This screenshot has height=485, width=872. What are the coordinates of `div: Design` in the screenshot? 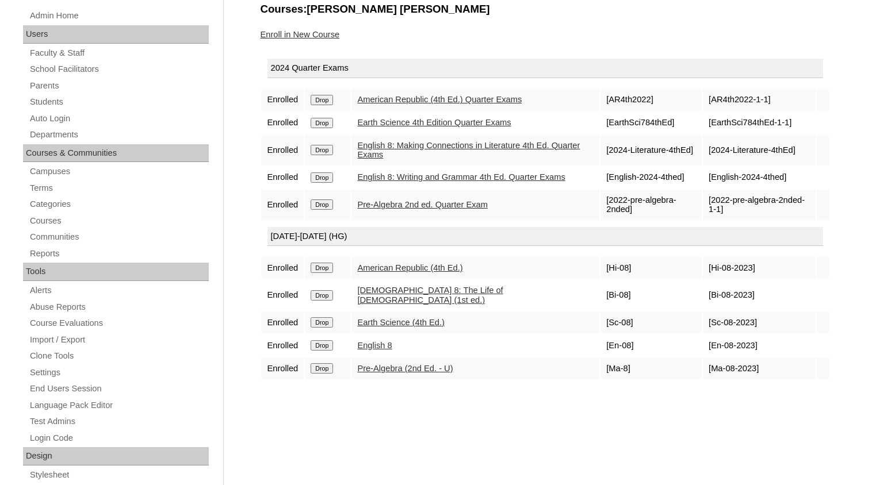 It's located at (116, 456).